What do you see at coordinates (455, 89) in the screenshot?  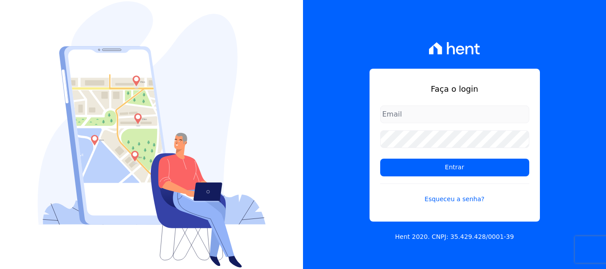 I see `h1: Faça o login` at bounding box center [455, 89].